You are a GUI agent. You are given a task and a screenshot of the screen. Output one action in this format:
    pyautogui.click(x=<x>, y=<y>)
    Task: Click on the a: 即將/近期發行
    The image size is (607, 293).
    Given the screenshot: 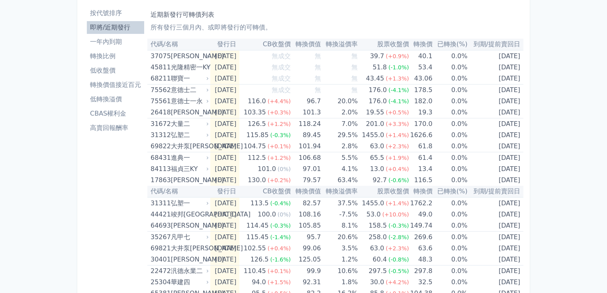 What is the action you would take?
    pyautogui.click(x=116, y=27)
    